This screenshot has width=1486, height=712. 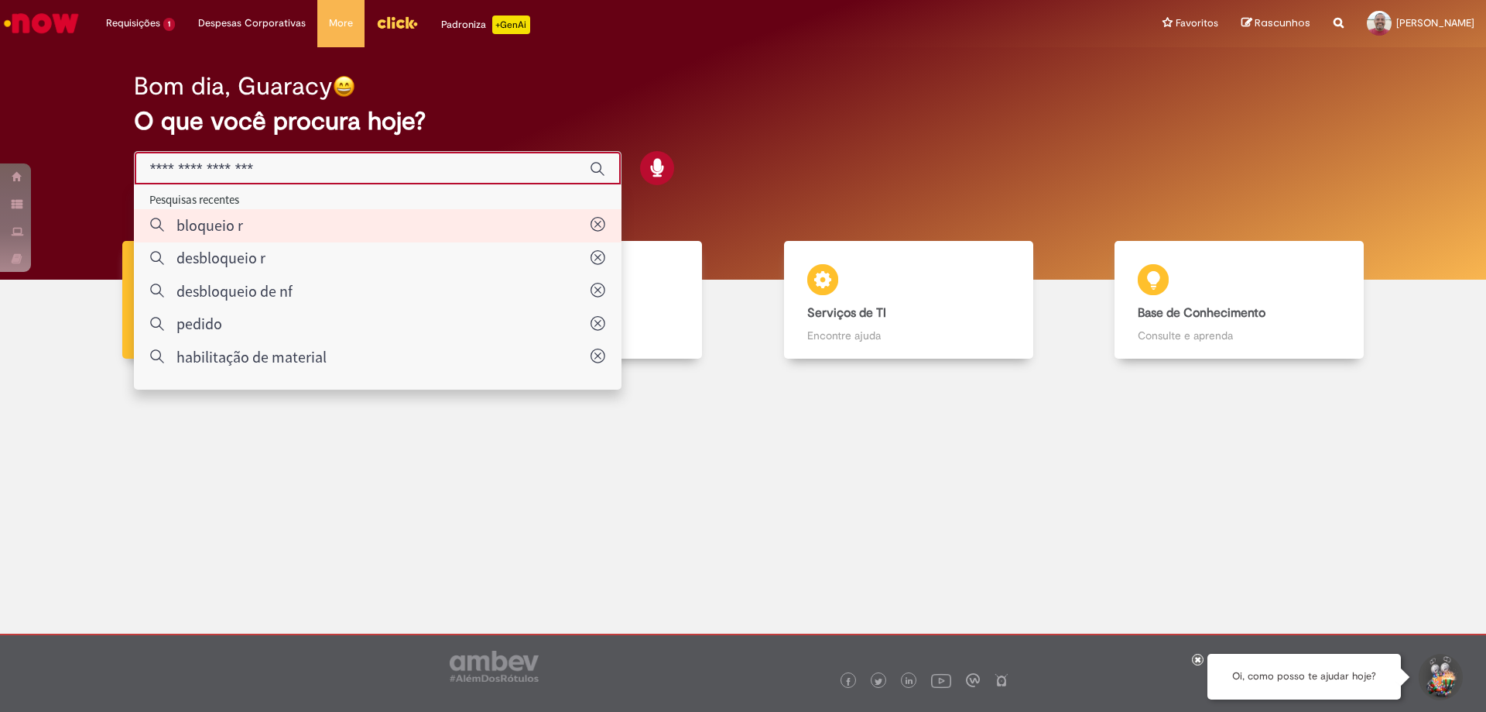 What do you see at coordinates (233, 86) in the screenshot?
I see `h2: Bom dia, Guaracy` at bounding box center [233, 86].